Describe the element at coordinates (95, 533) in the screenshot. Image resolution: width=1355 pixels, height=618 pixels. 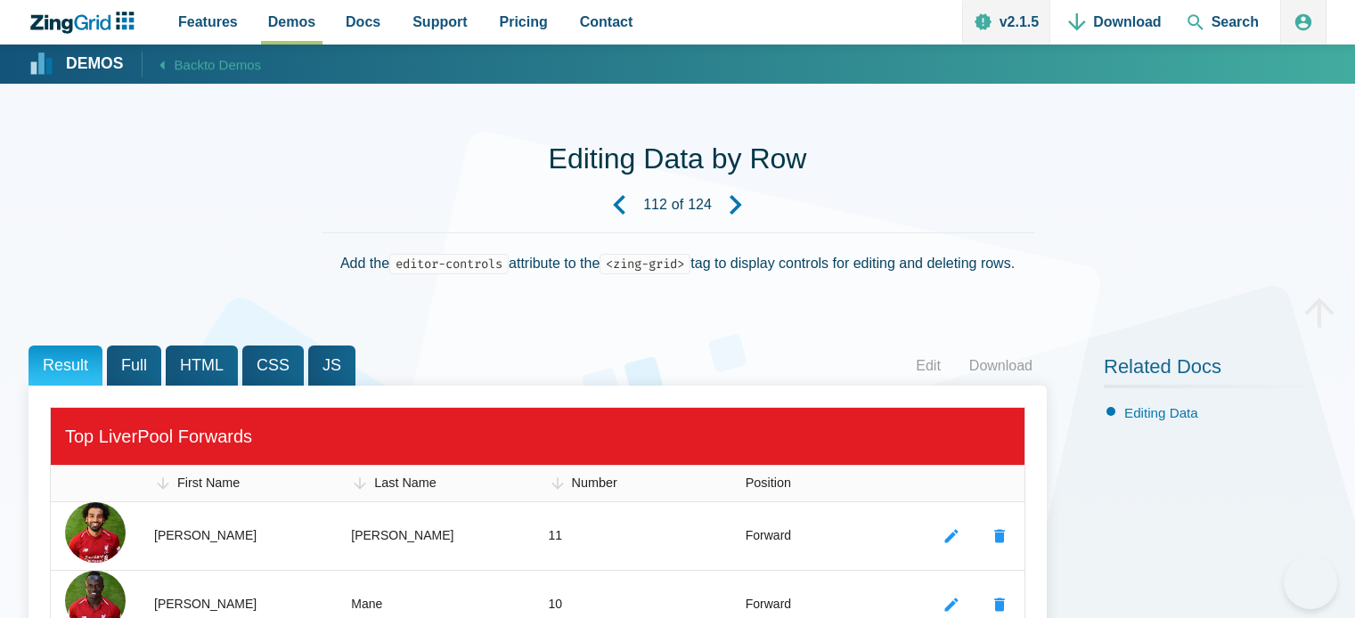
I see `img: Player Img N/A` at that location.